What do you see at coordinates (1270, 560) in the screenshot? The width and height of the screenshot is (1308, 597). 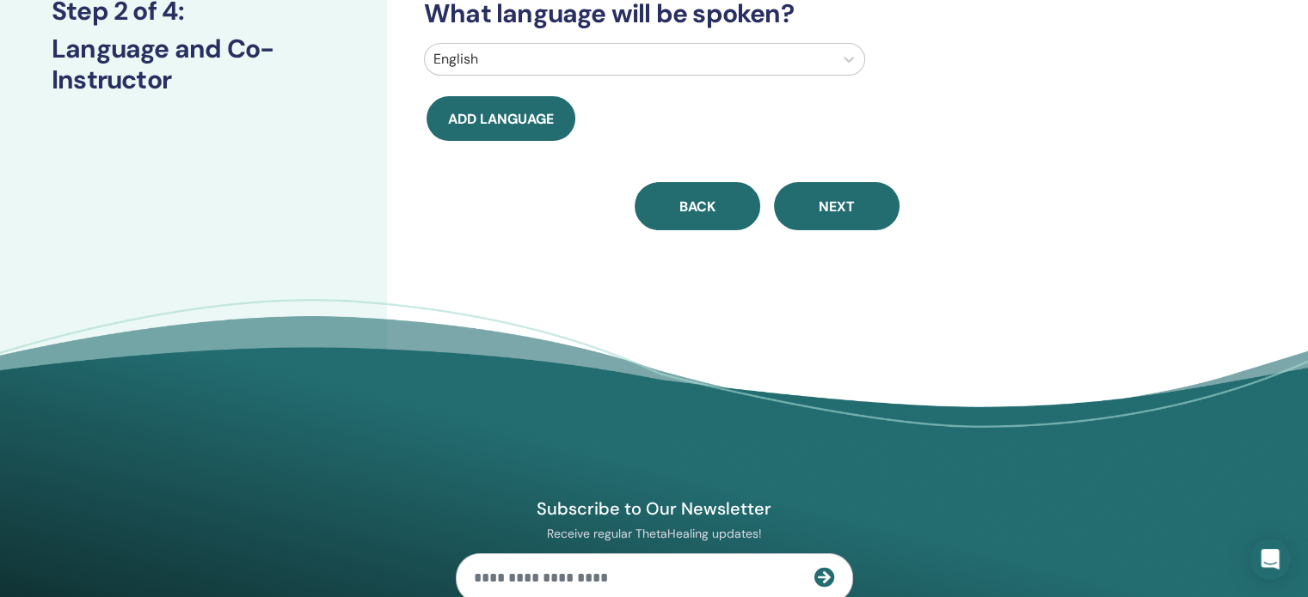 I see `div: Open Intercom Messenger` at bounding box center [1270, 560].